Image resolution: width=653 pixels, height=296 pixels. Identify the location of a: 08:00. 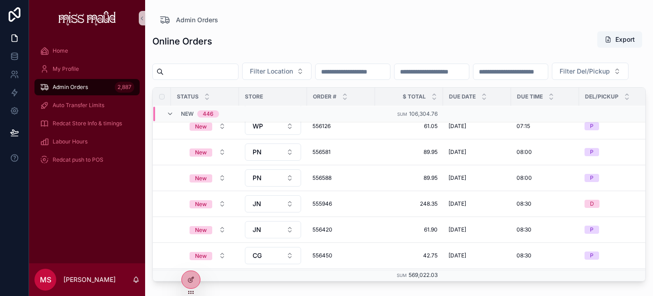
(545, 178).